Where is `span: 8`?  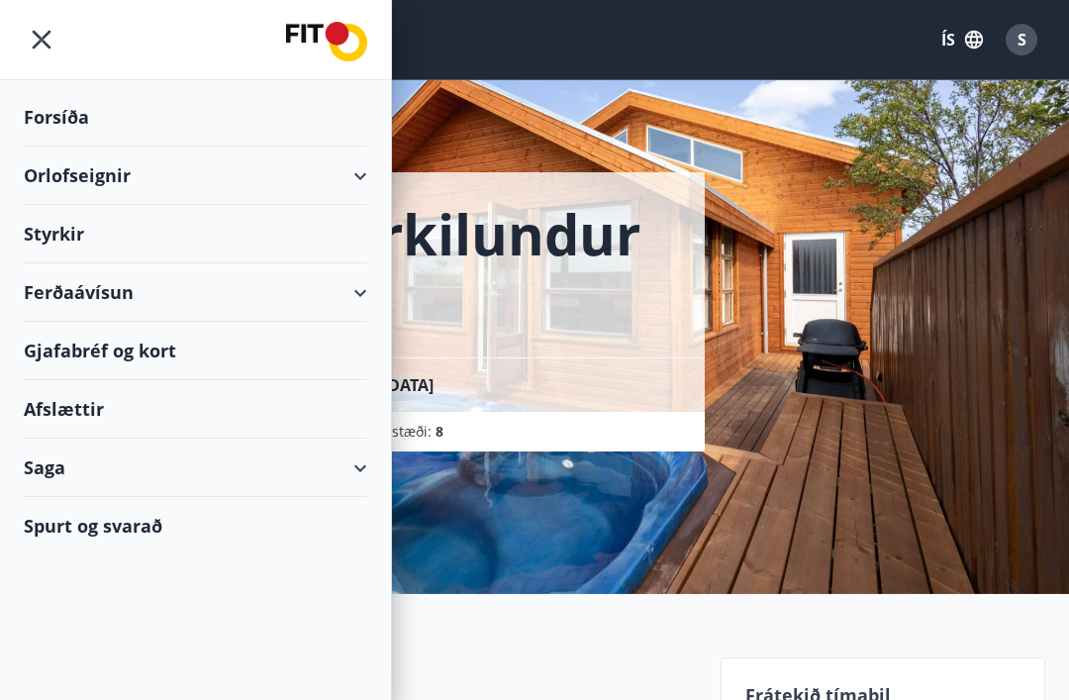 span: 8 is located at coordinates (439, 430).